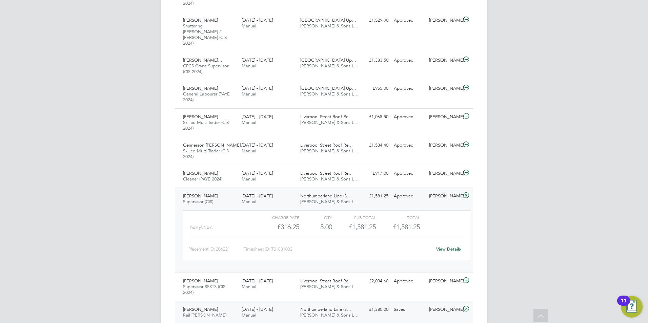 This screenshot has width=648, height=323. I want to click on div: £917.00, so click(374, 174).